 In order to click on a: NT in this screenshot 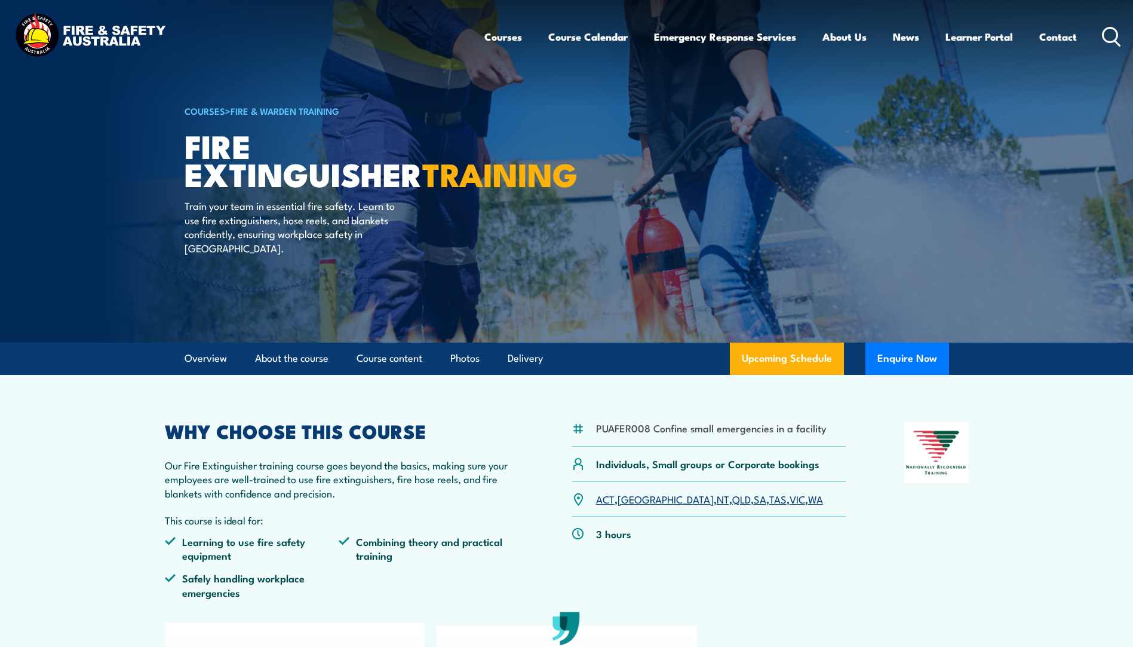, I will do `click(723, 498)`.